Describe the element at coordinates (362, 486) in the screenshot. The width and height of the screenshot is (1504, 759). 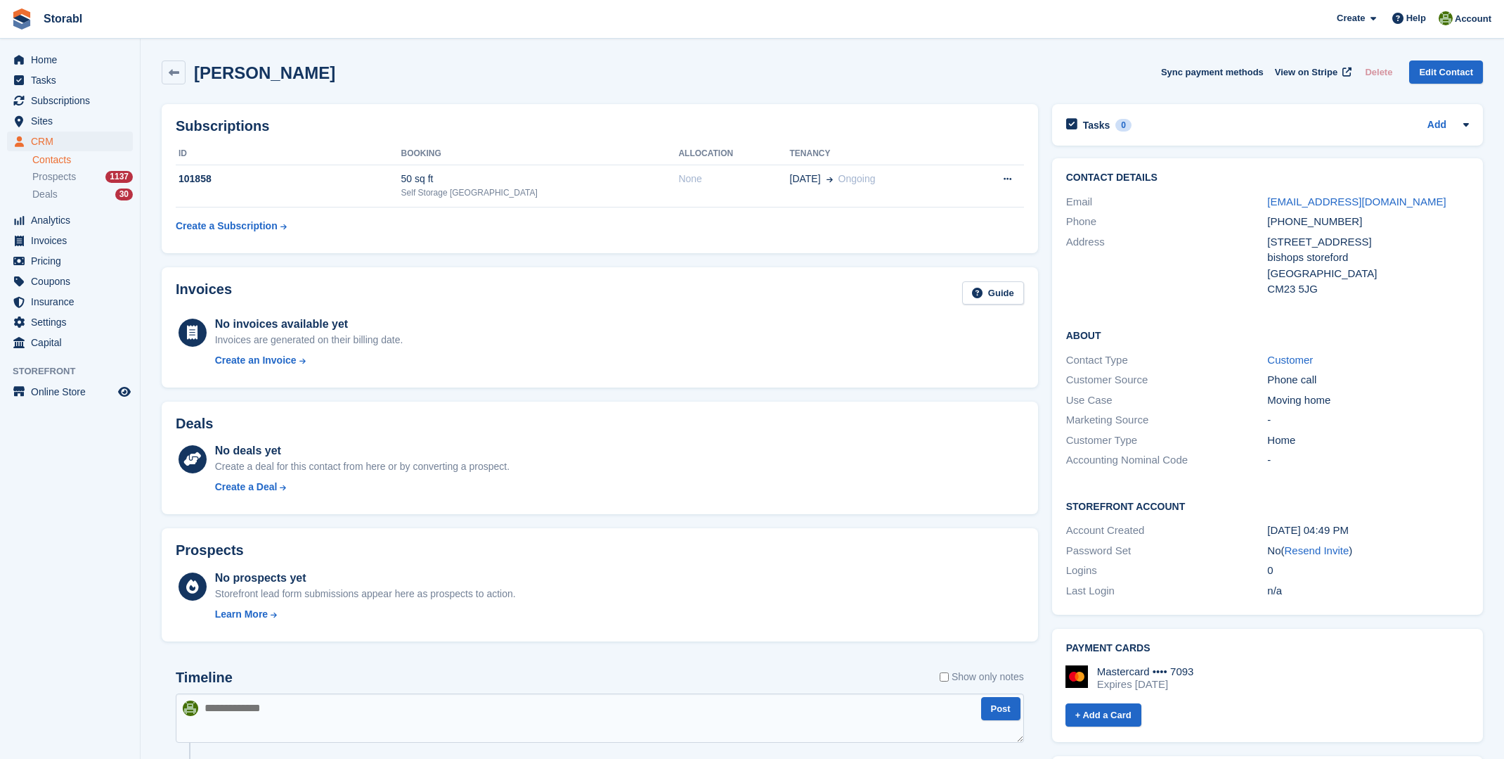
I see `a: Create a Deal` at that location.